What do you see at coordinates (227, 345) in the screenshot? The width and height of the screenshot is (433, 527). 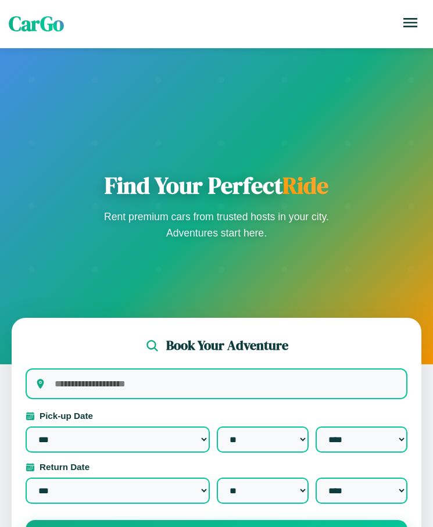 I see `h2: Book Your Adventure` at bounding box center [227, 345].